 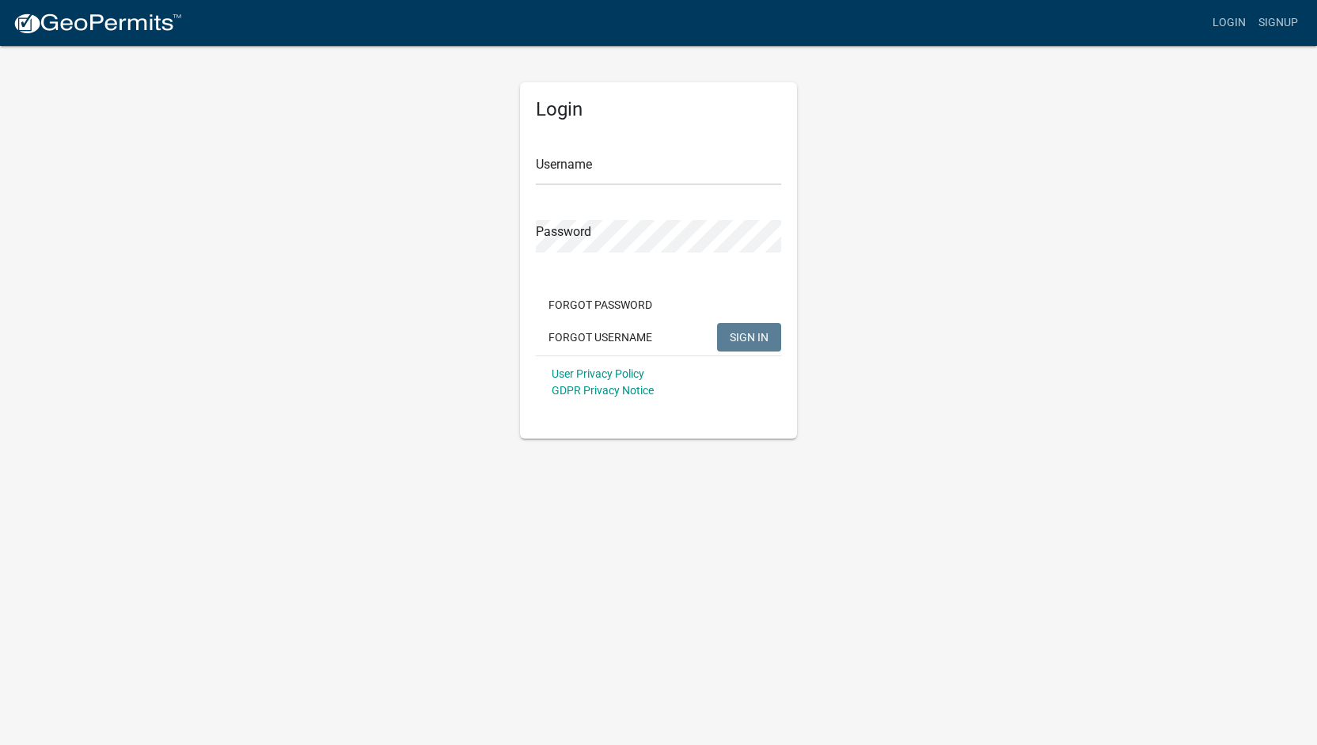 I want to click on button: SIGN IN, so click(x=749, y=337).